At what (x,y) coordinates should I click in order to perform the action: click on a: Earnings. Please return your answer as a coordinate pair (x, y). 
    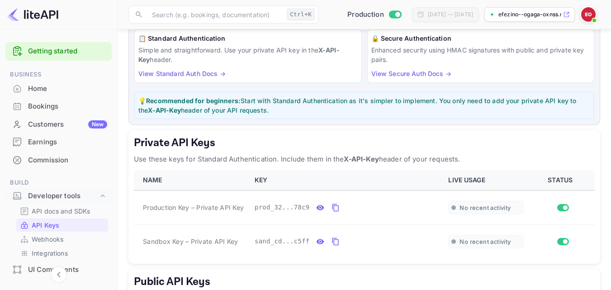
    Looking at the image, I should click on (58, 142).